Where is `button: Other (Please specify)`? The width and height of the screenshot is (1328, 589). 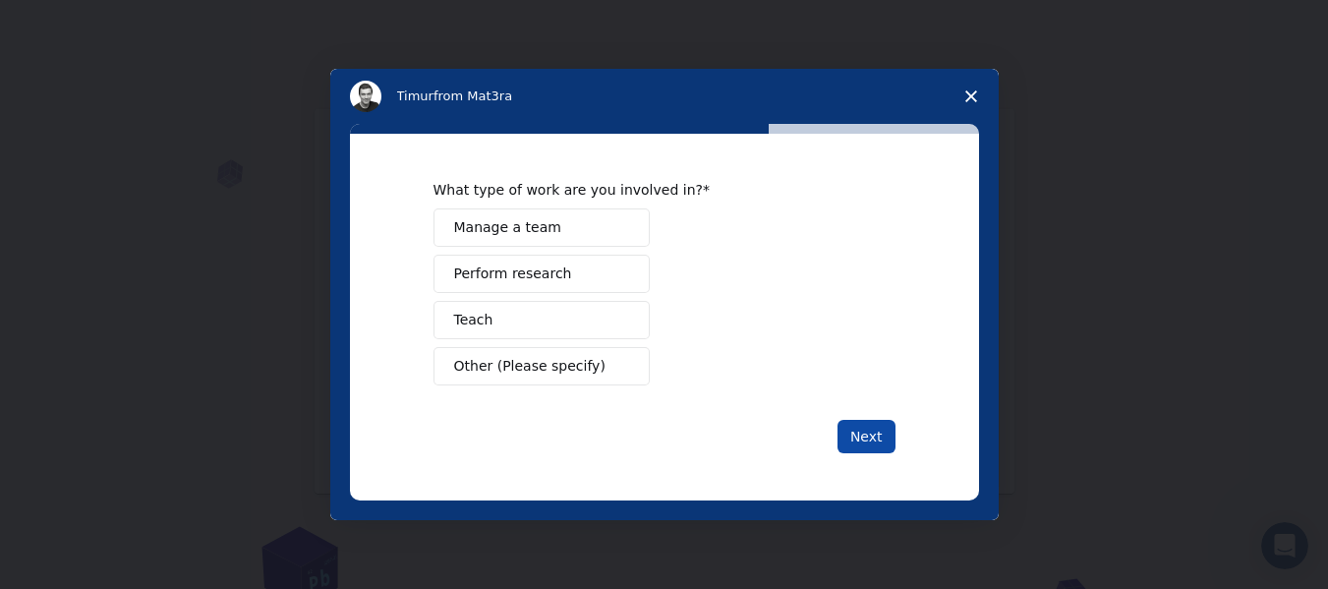
button: Other (Please specify) is located at coordinates (542, 366).